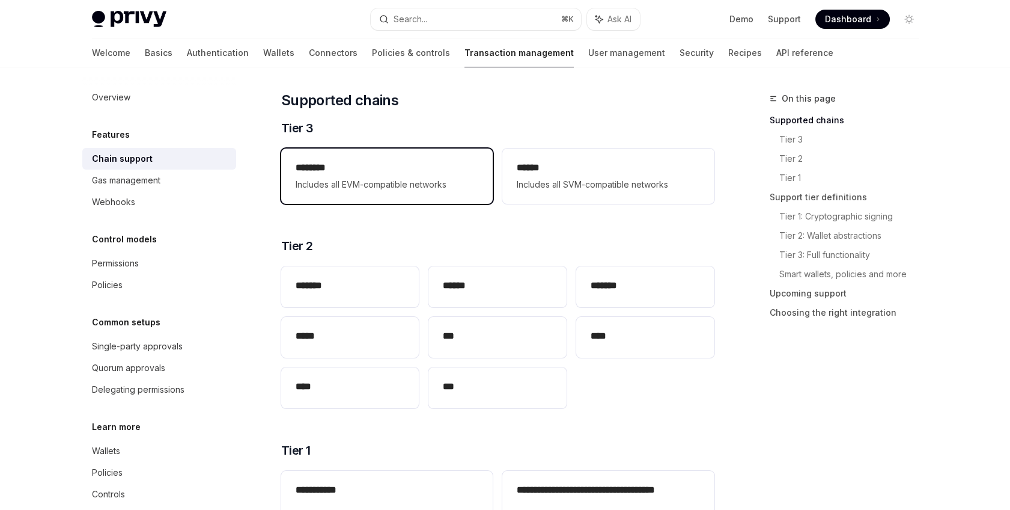 This screenshot has height=510, width=1010. I want to click on a: Permissions, so click(159, 263).